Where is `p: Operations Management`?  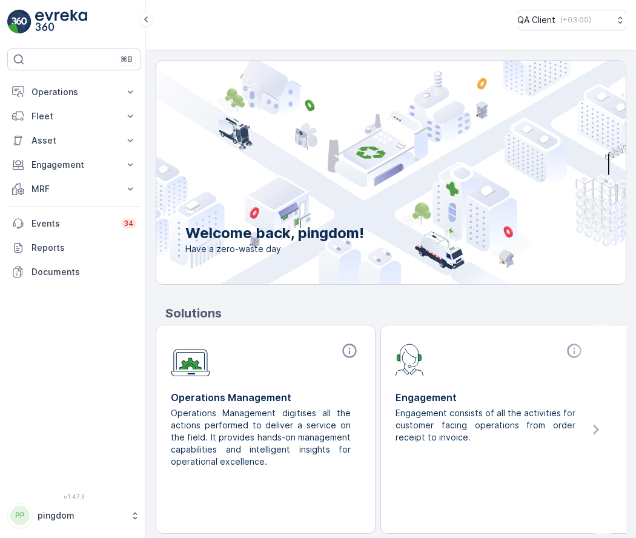
p: Operations Management is located at coordinates (265, 397).